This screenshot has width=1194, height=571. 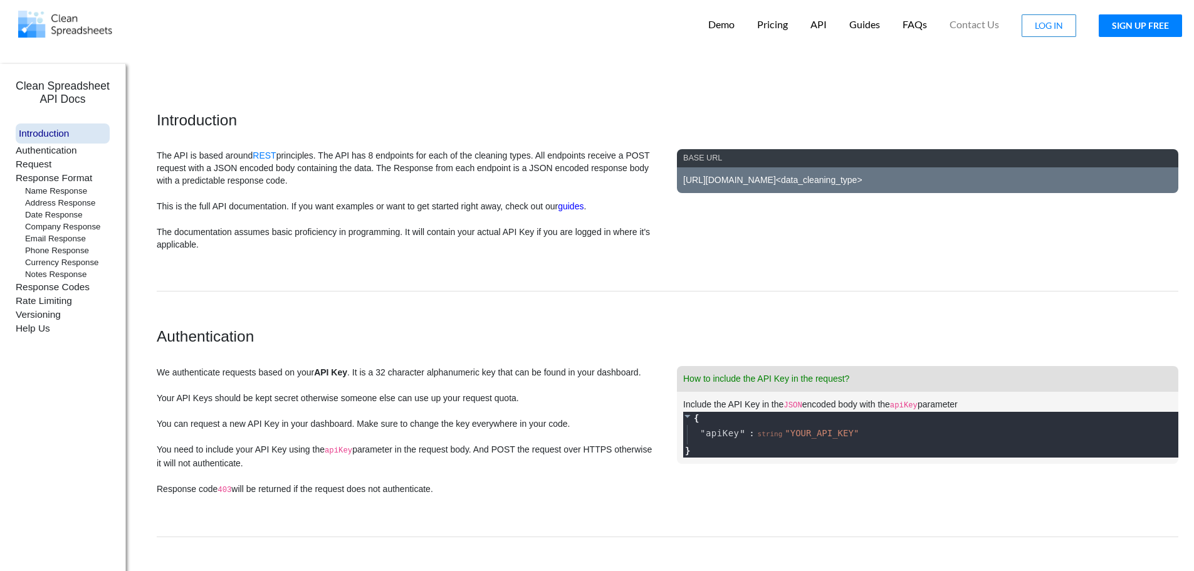 What do you see at coordinates (63, 287) in the screenshot?
I see `p: Response Codes` at bounding box center [63, 287].